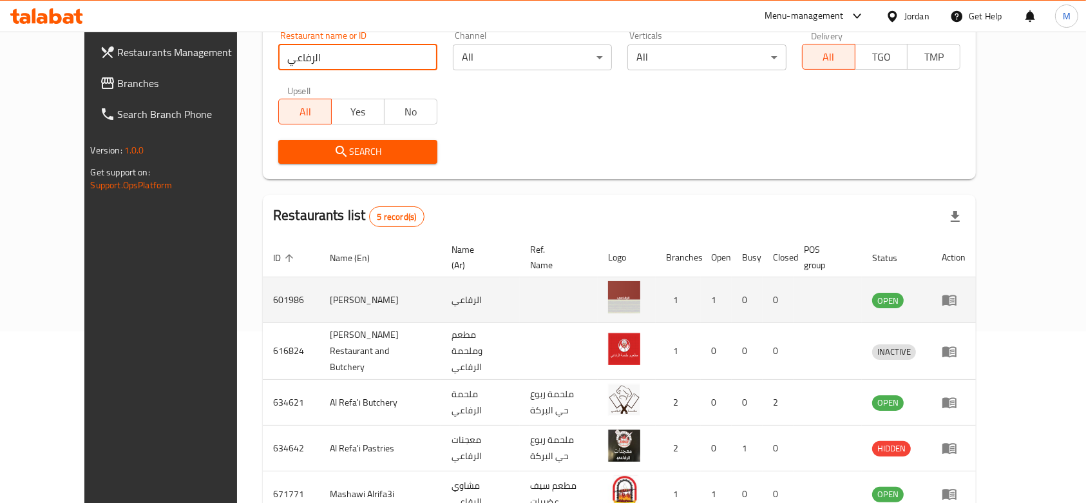 The image size is (1086, 503). What do you see at coordinates (291, 402) in the screenshot?
I see `td: 634621` at bounding box center [291, 402].